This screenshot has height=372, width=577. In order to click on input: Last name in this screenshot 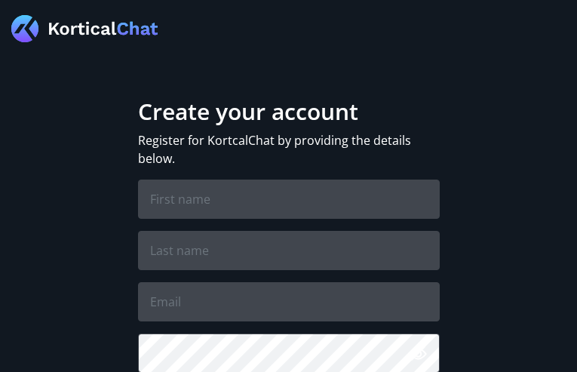, I will do `click(289, 250)`.